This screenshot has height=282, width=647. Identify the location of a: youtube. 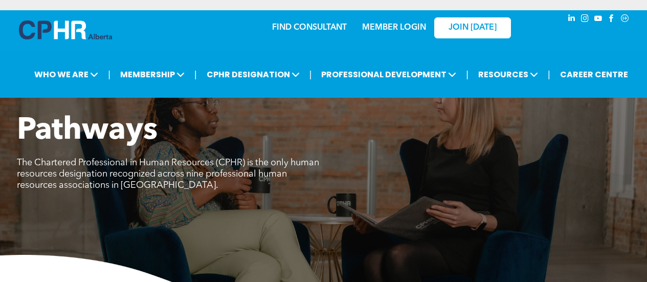
(599, 19).